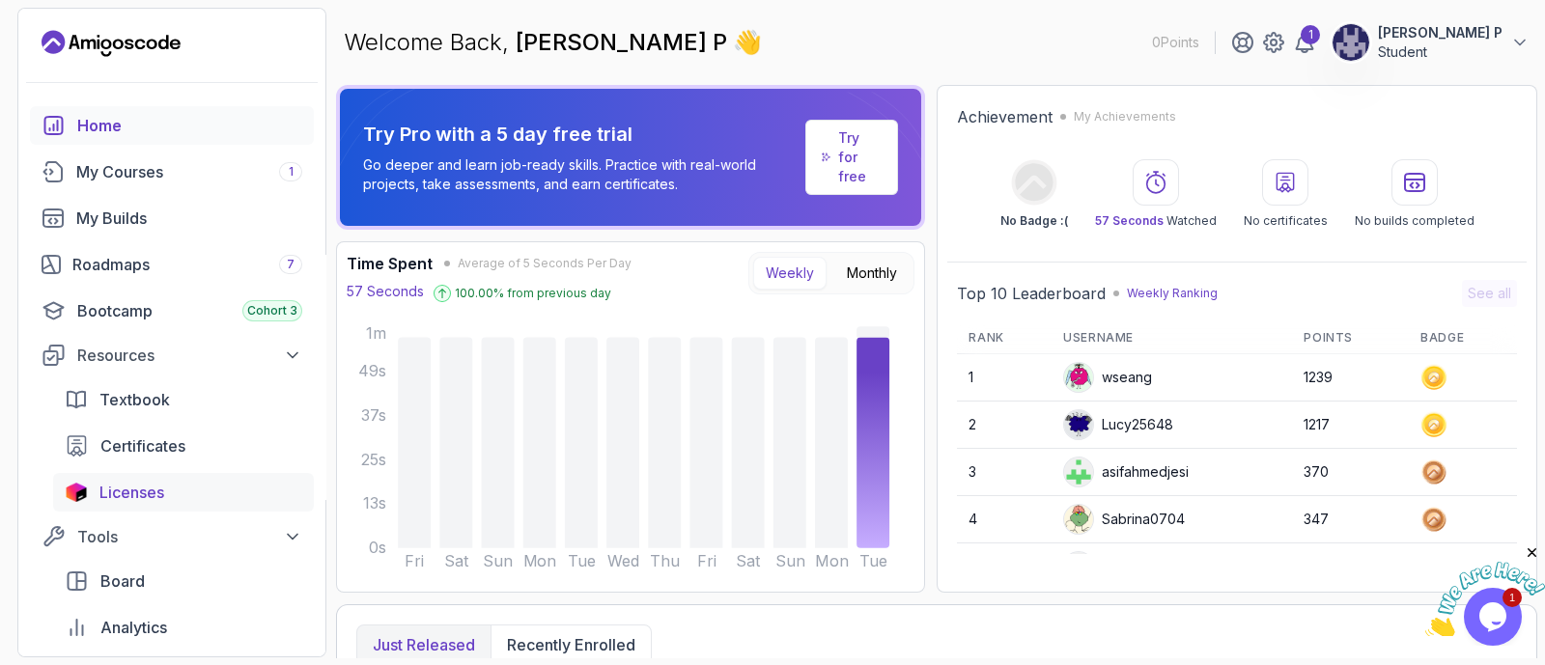  I want to click on a: textbook, so click(184, 400).